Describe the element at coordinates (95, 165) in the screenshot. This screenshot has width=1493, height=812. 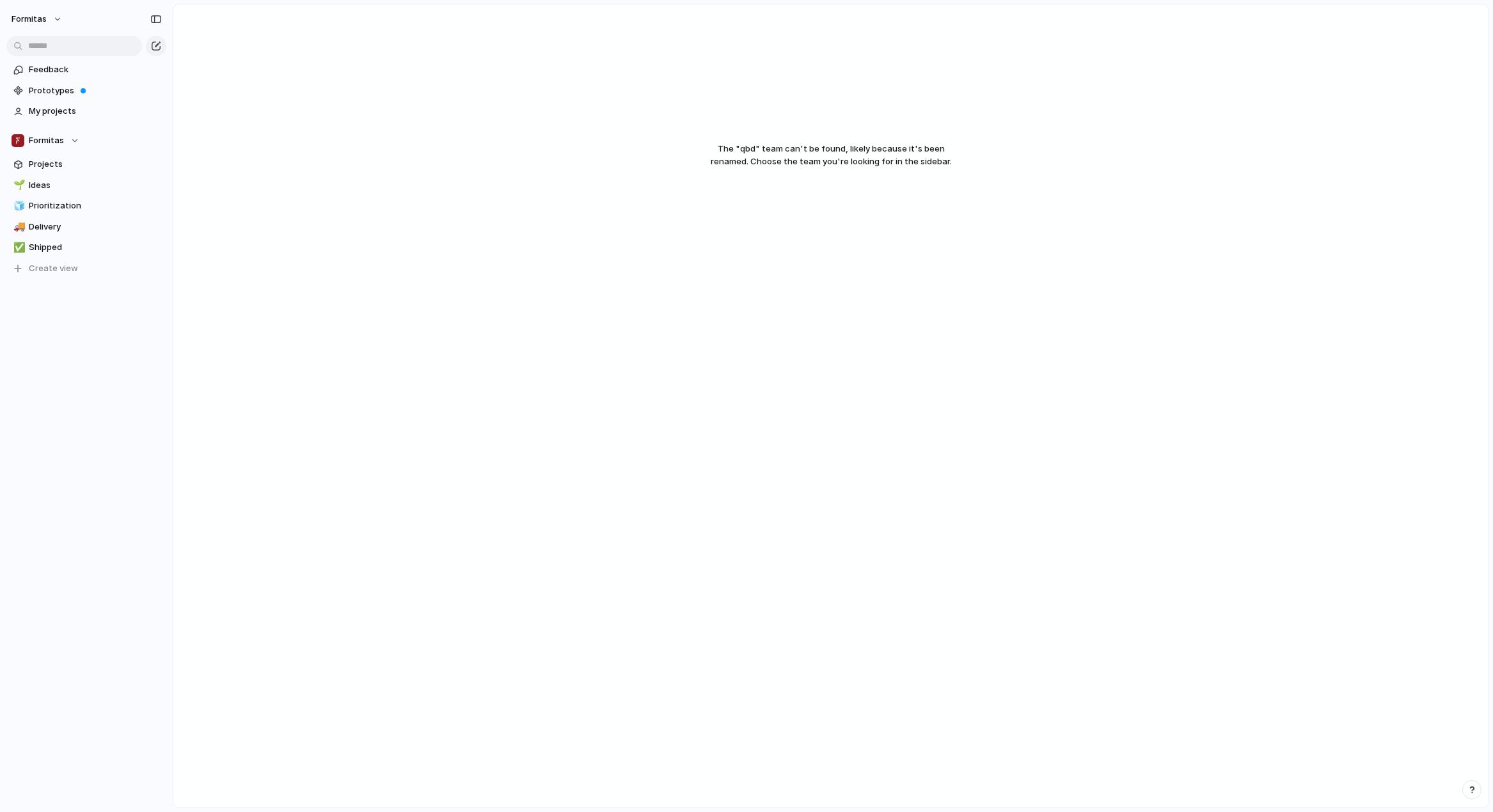
I see `span: Projects` at that location.